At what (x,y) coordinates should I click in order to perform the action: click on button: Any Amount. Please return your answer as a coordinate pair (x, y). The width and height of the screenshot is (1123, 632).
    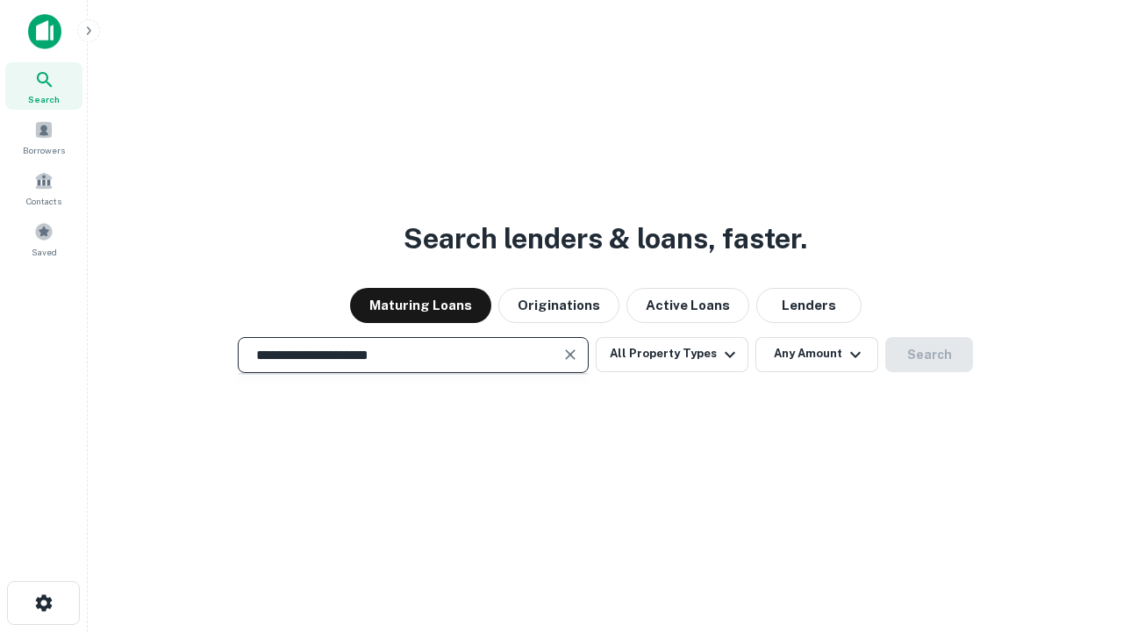
    Looking at the image, I should click on (817, 354).